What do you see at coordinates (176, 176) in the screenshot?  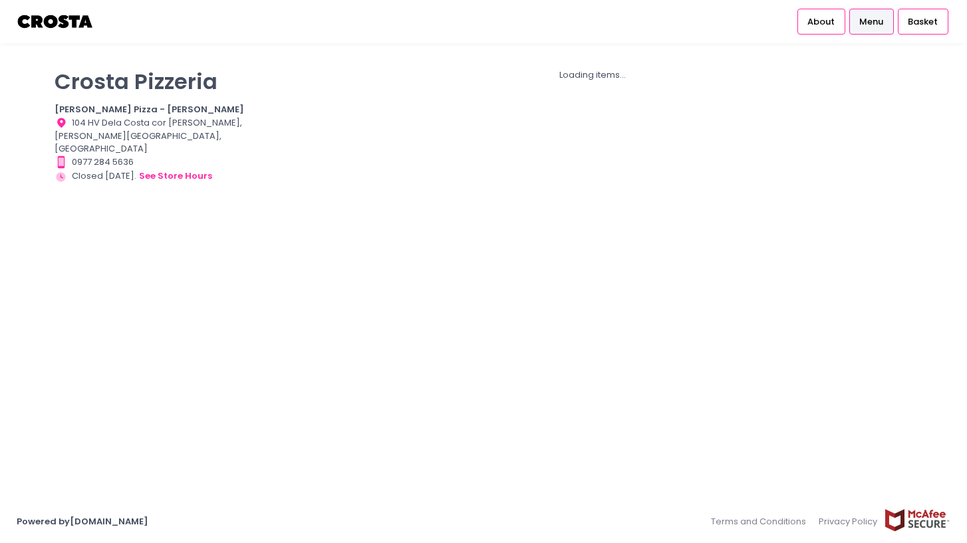 I see `button: see store hours` at bounding box center [176, 176].